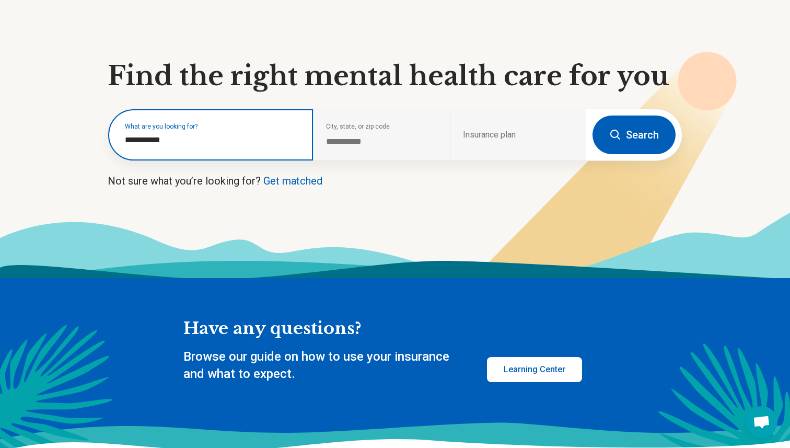 Image resolution: width=790 pixels, height=448 pixels. I want to click on div: Open chat, so click(762, 422).